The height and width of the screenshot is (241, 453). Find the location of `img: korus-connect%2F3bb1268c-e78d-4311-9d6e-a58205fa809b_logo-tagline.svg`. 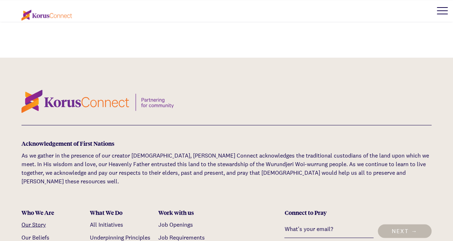

img: korus-connect%2F3bb1268c-e78d-4311-9d6e-a58205fa809b_logo-tagline.svg is located at coordinates (97, 101).